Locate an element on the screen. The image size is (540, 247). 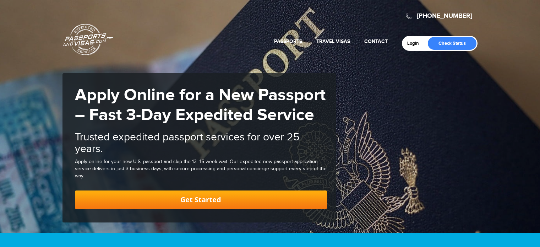
strong: Apply Online for a New Passport – Fast 3-Day Expedited Service is located at coordinates (200, 105).